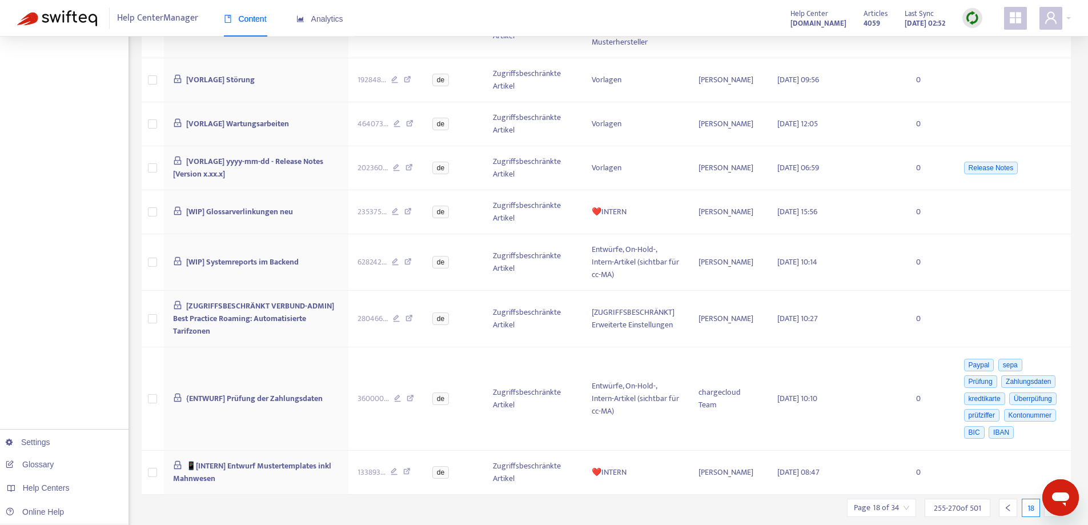 The height and width of the screenshot is (525, 1088). Describe the element at coordinates (1028, 381) in the screenshot. I see `span: Zahlungsdaten` at that location.